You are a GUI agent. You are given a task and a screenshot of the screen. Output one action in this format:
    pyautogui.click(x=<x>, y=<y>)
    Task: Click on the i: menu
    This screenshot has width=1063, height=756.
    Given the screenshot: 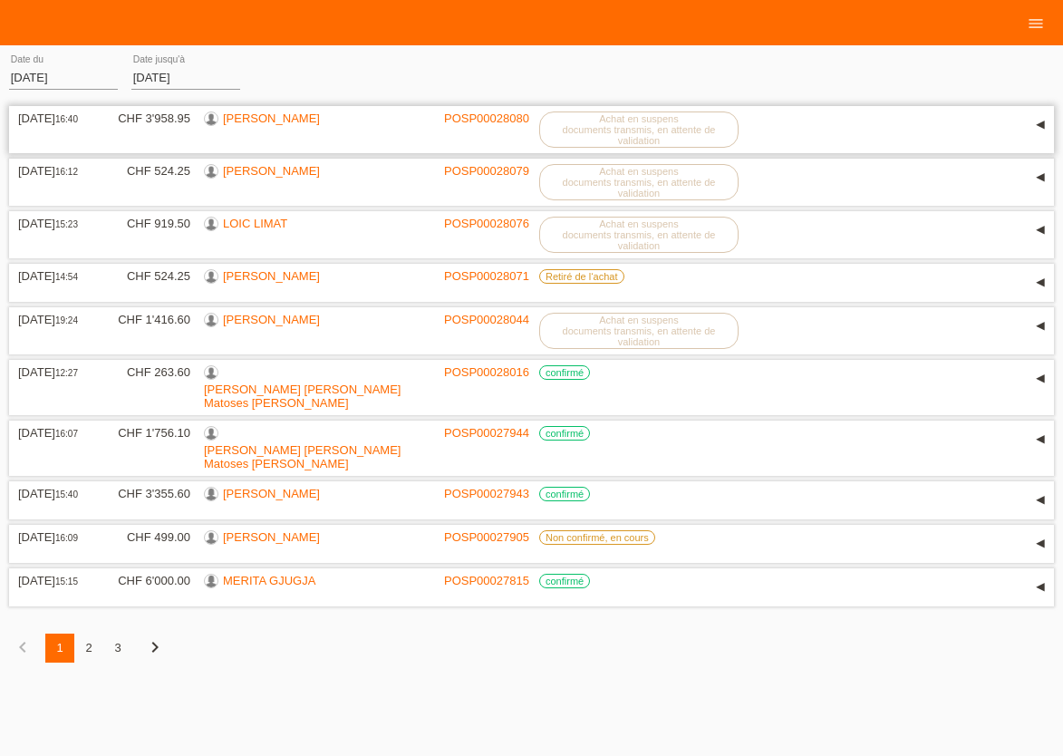 What is the action you would take?
    pyautogui.click(x=1035, y=24)
    